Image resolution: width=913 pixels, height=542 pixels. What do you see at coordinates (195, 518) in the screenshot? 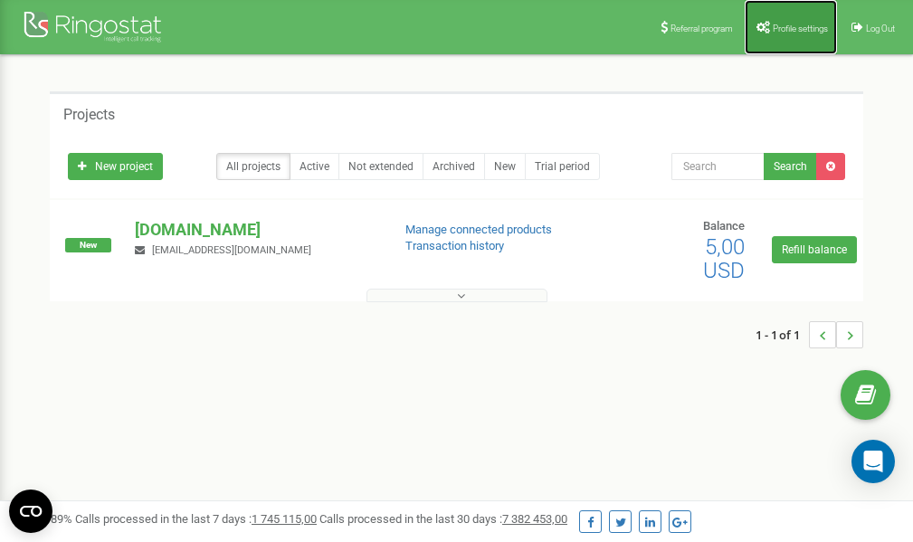
I see `span: Calls processed in the last 7 days :` at bounding box center [195, 518].